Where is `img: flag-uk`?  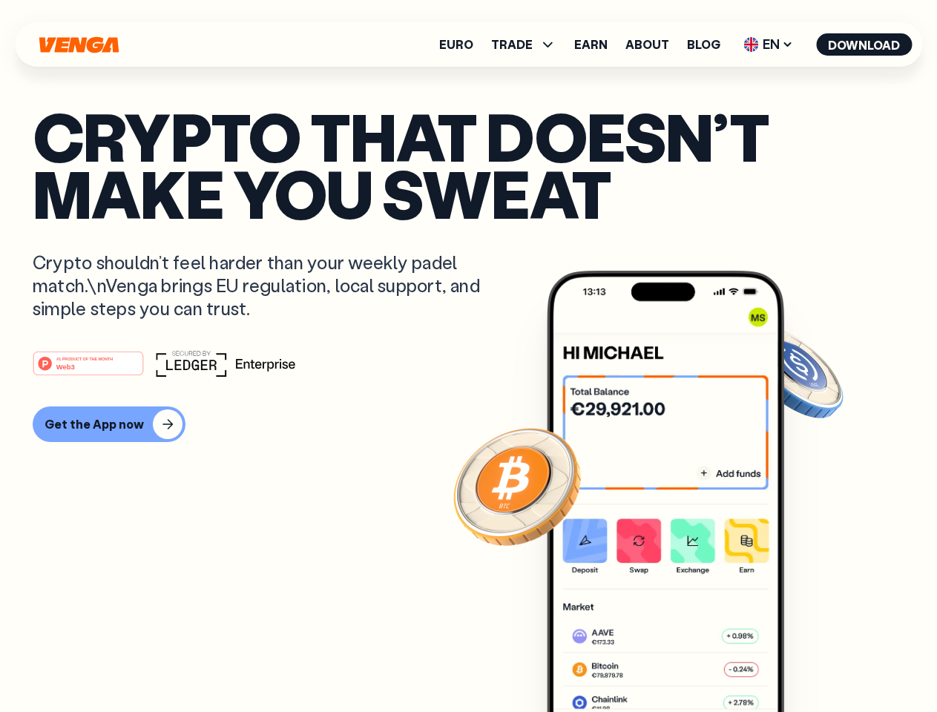 img: flag-uk is located at coordinates (751, 45).